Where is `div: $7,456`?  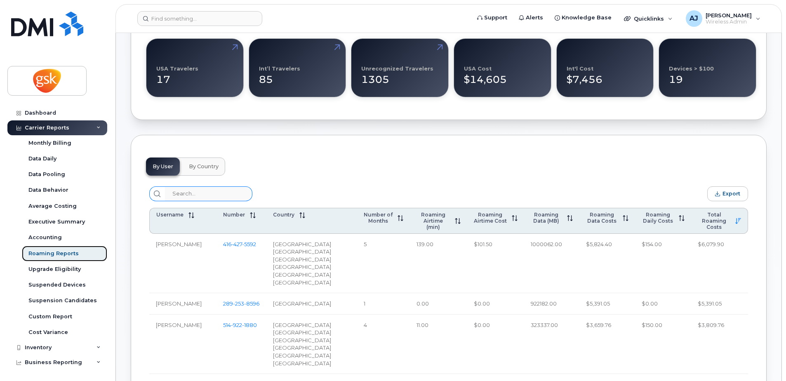
div: $7,456 is located at coordinates (605, 76).